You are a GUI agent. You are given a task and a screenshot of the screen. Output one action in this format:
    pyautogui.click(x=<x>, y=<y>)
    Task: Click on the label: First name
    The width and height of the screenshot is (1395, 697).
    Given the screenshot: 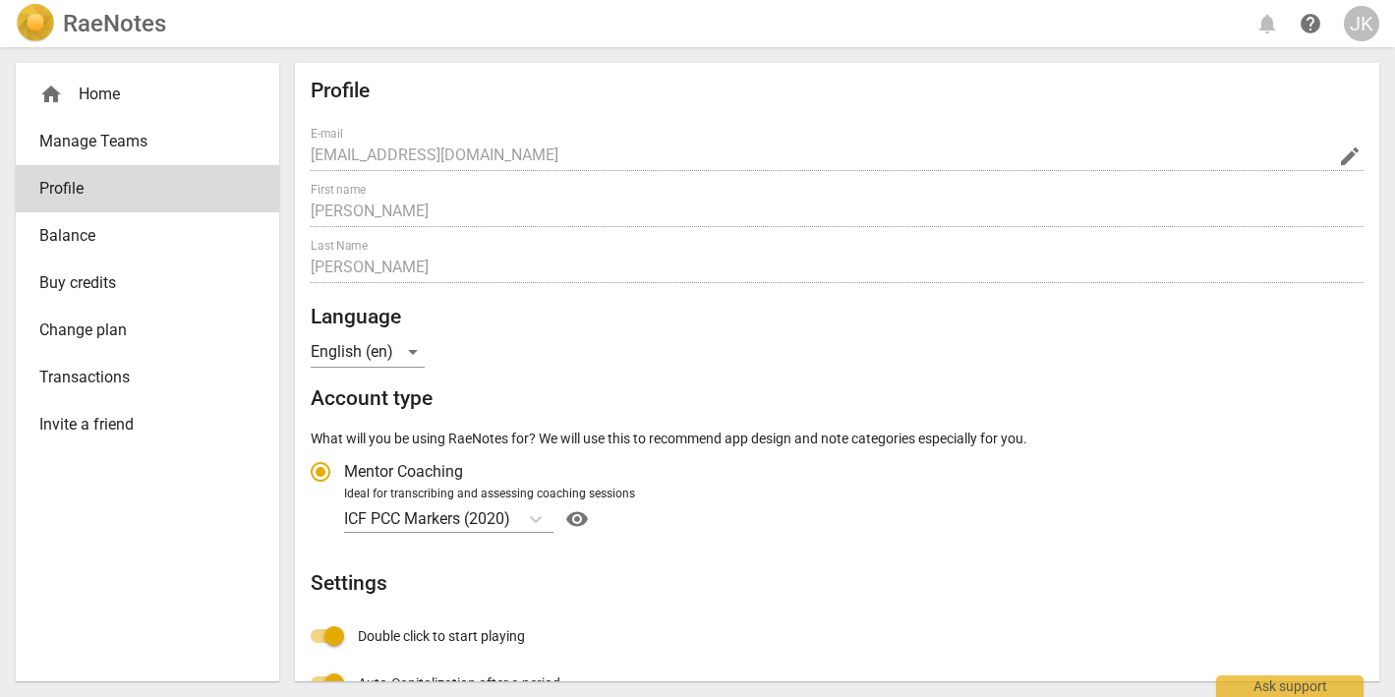 What is the action you would take?
    pyautogui.click(x=338, y=190)
    